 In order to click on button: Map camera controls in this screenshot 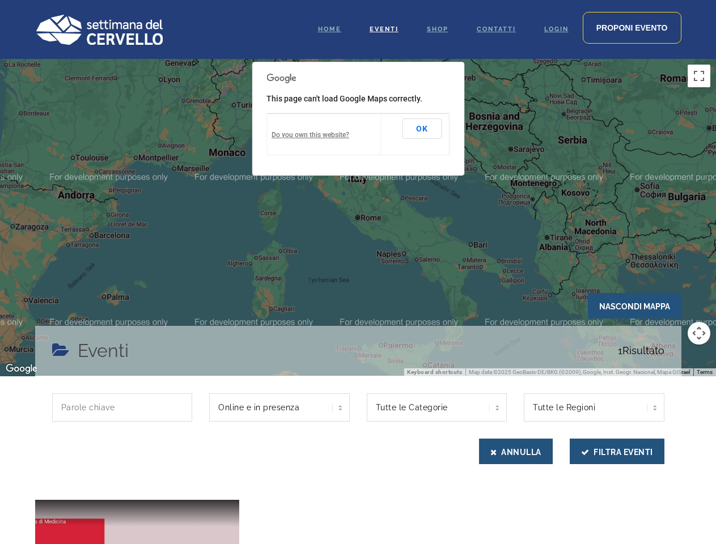, I will do `click(699, 333)`.